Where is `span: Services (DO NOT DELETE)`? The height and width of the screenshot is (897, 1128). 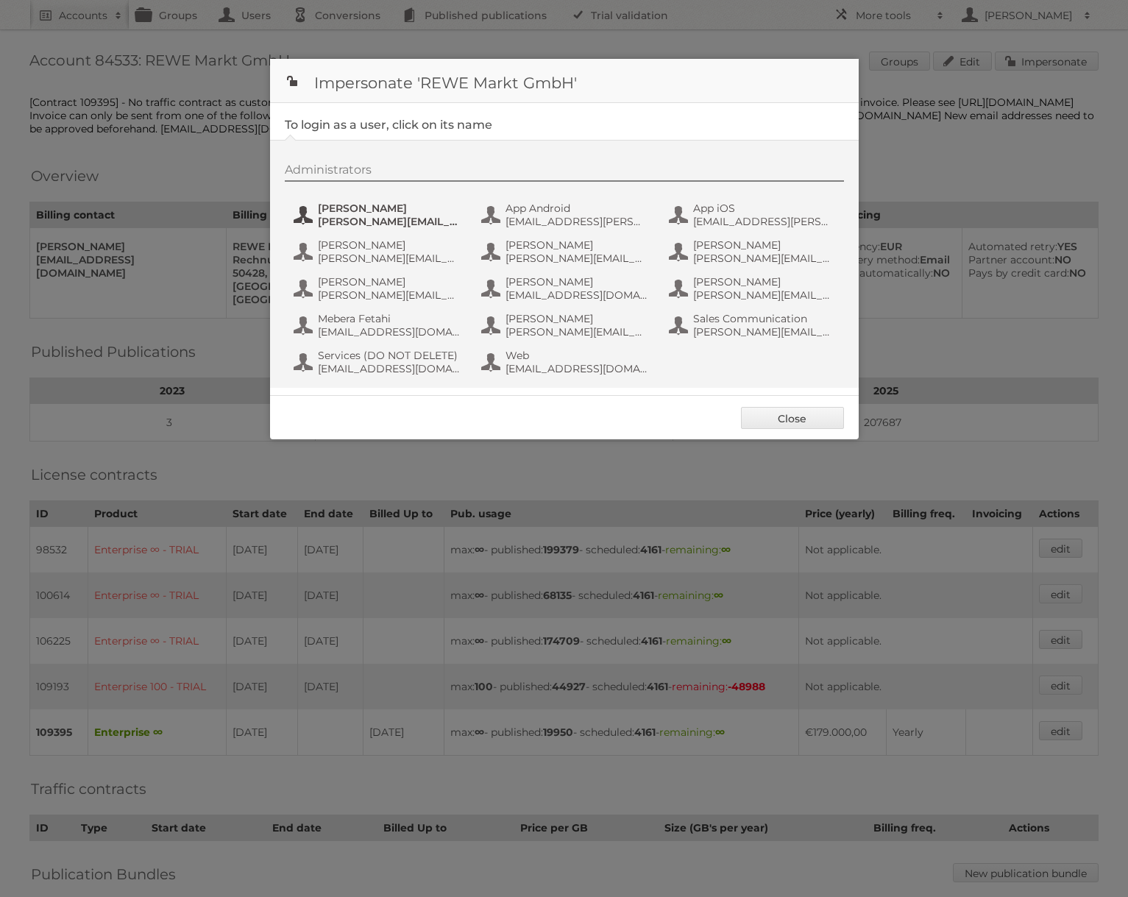 span: Services (DO NOT DELETE) is located at coordinates (389, 355).